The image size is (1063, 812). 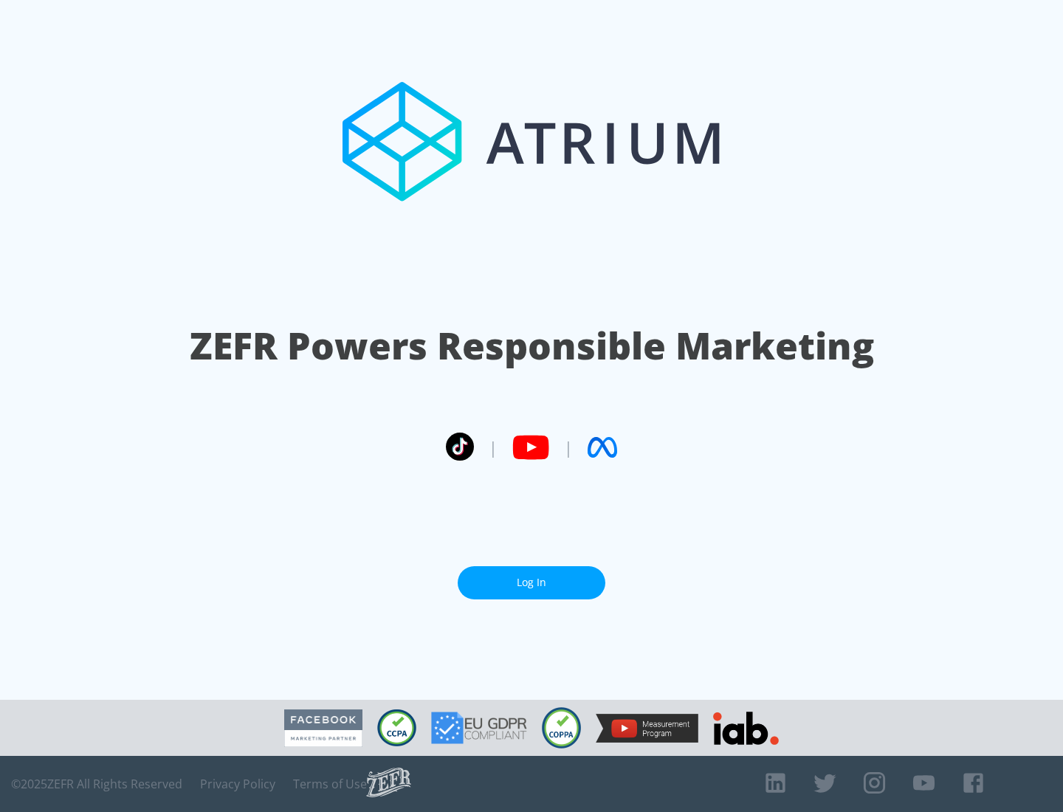 I want to click on a: Terms of Use, so click(x=330, y=784).